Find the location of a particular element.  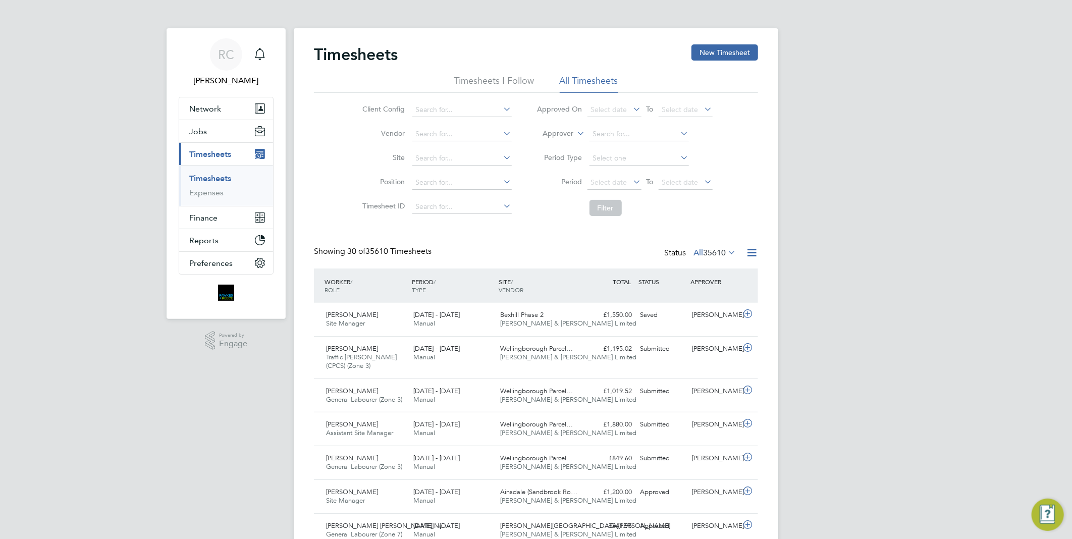

label: Position is located at coordinates (383, 182).